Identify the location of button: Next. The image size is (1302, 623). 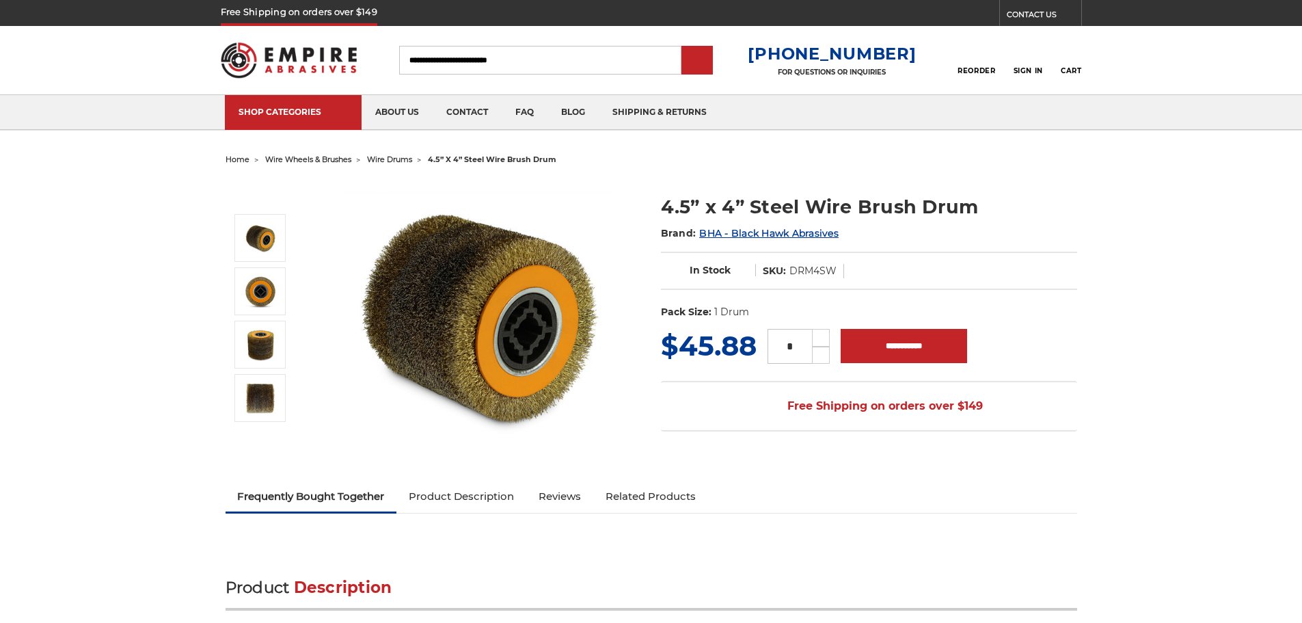
(261, 439).